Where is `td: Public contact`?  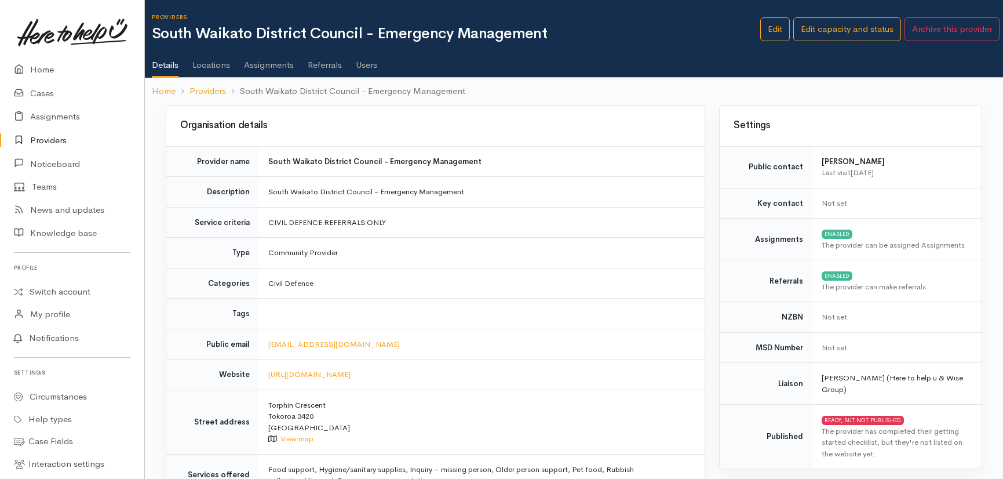
td: Public contact is located at coordinates (766, 167).